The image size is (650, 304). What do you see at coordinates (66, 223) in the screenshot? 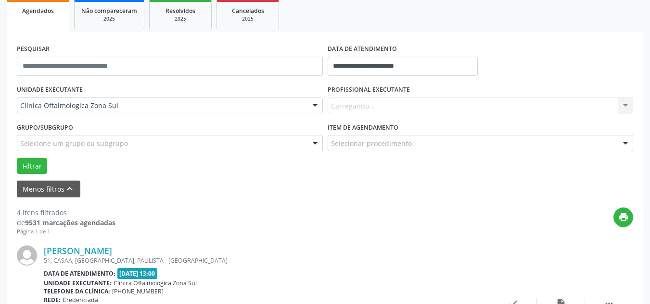
I see `div: de` at bounding box center [66, 223].